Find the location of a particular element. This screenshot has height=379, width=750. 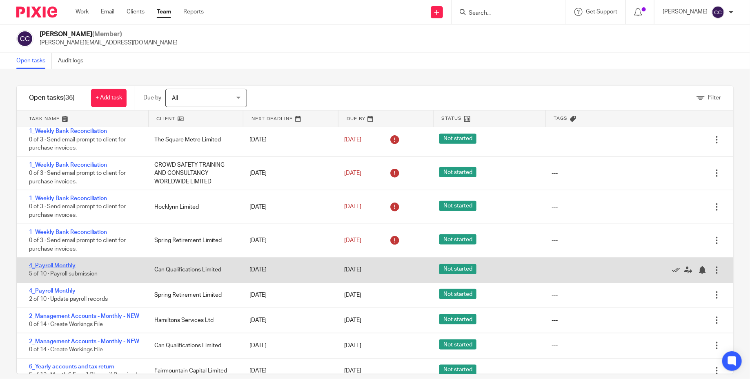

span: Status is located at coordinates (452, 118).